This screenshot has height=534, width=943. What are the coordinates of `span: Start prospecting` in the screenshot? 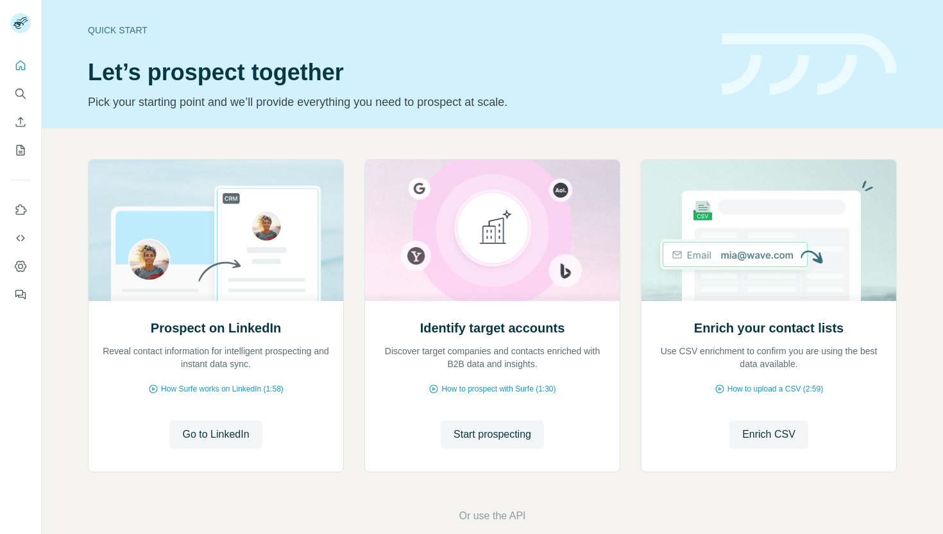 It's located at (492, 434).